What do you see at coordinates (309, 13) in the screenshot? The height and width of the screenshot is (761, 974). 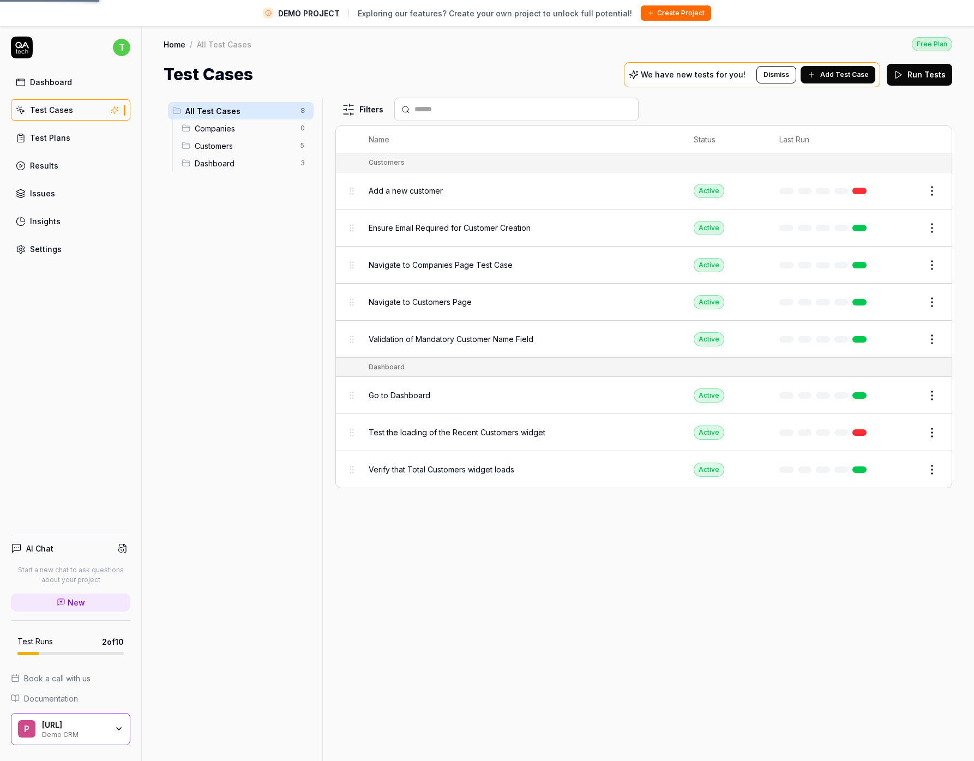 I see `span: DEMO PROJECT` at bounding box center [309, 13].